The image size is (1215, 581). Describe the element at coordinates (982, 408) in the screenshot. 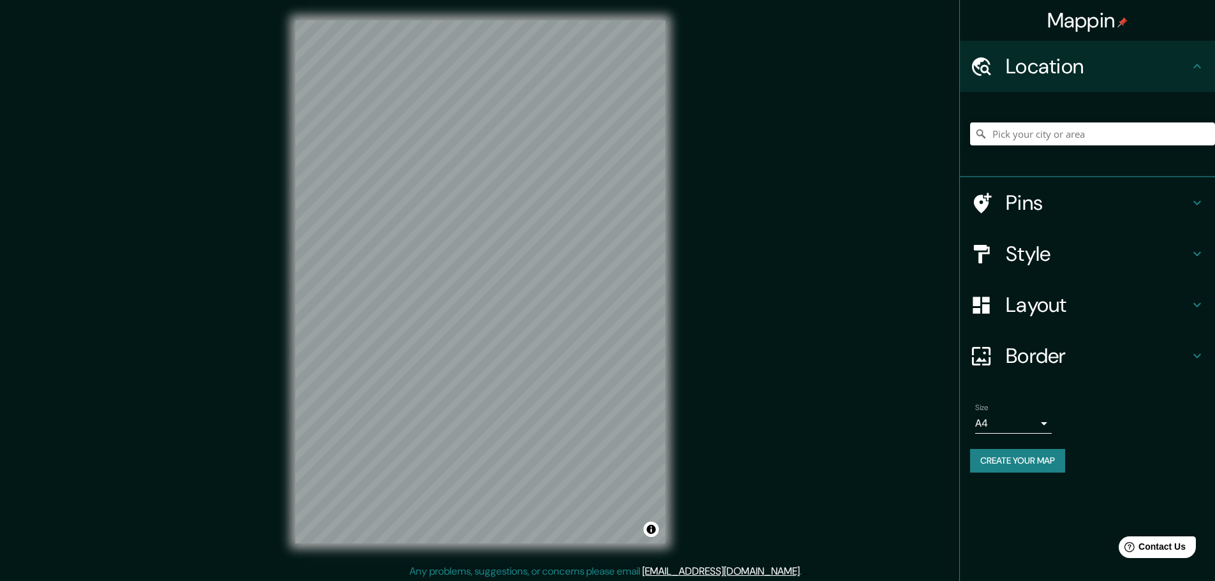

I see `label: Size` at that location.